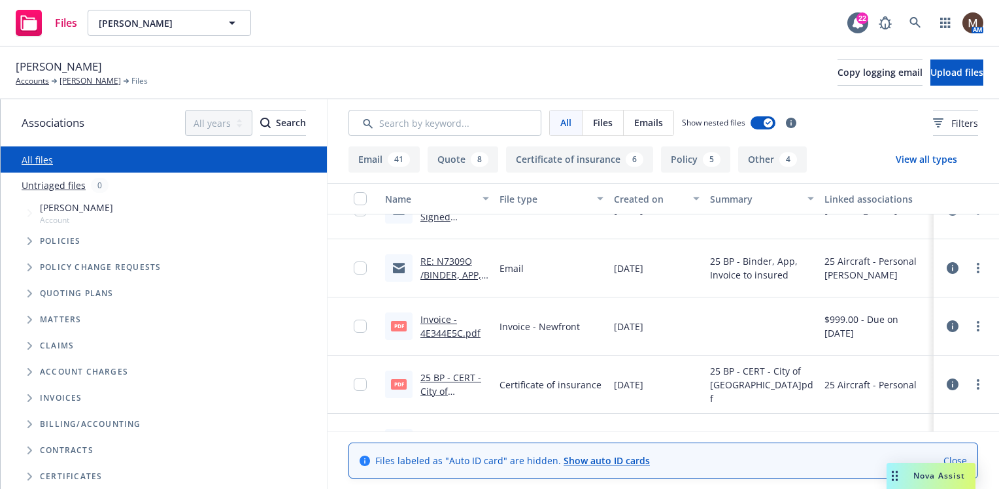 This screenshot has width=999, height=489. What do you see at coordinates (649, 199) in the screenshot?
I see `div: Created on` at bounding box center [649, 199].